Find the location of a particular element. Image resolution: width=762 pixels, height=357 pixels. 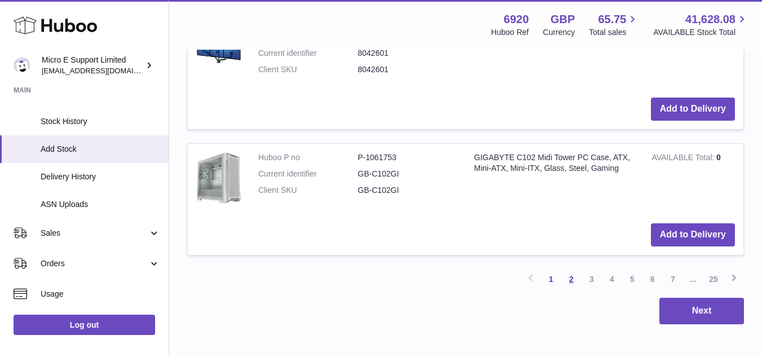

span: Stock History is located at coordinates (100, 121).